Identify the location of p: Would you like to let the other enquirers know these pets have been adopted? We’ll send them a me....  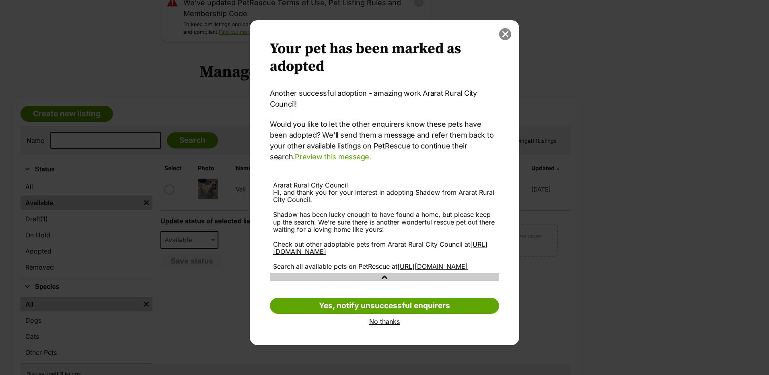
(384, 140).